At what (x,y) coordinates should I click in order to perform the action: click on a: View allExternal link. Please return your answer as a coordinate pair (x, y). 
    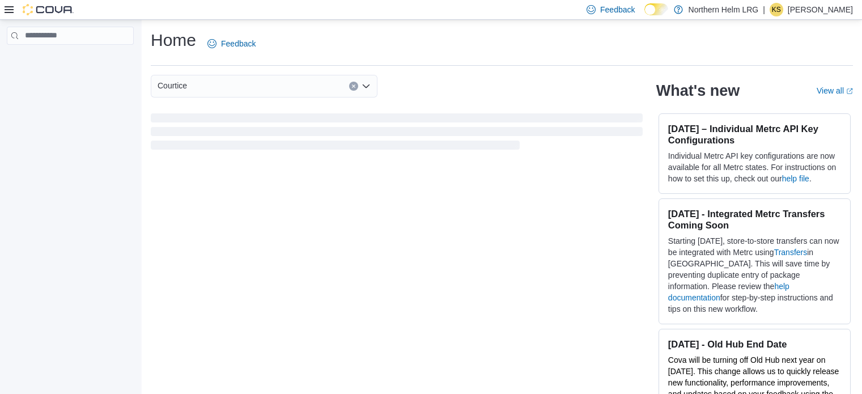
    Looking at the image, I should click on (835, 91).